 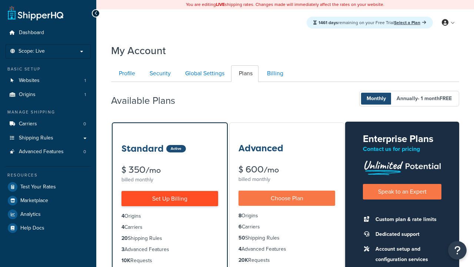 What do you see at coordinates (36, 138) in the screenshot?
I see `span: Shipping Rules` at bounding box center [36, 138].